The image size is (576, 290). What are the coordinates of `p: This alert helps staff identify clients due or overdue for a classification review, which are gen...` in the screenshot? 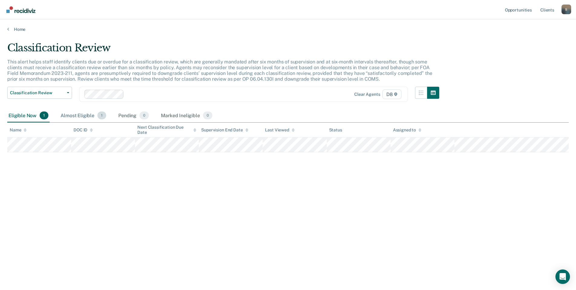 It's located at (220, 70).